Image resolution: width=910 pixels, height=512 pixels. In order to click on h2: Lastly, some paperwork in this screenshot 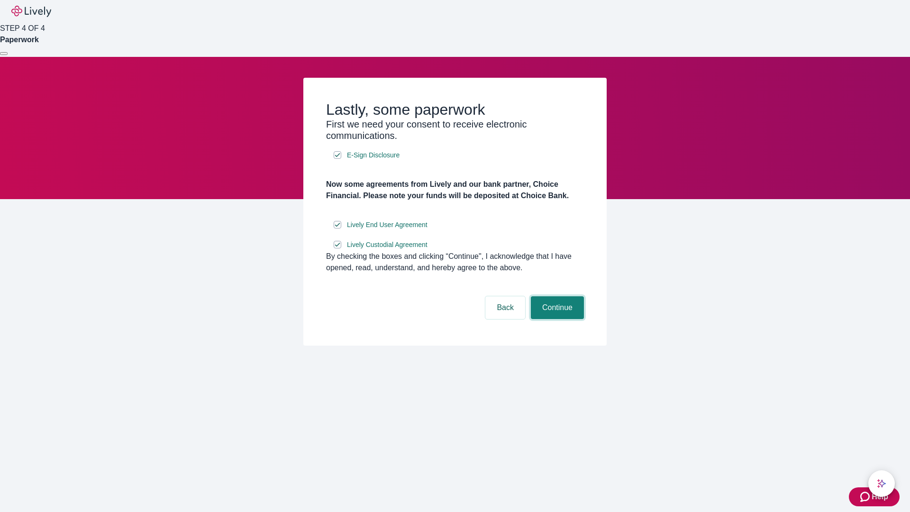, I will do `click(455, 109)`.